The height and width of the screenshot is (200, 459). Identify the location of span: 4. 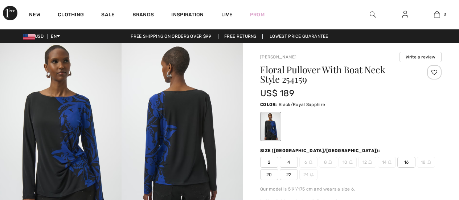
(289, 162).